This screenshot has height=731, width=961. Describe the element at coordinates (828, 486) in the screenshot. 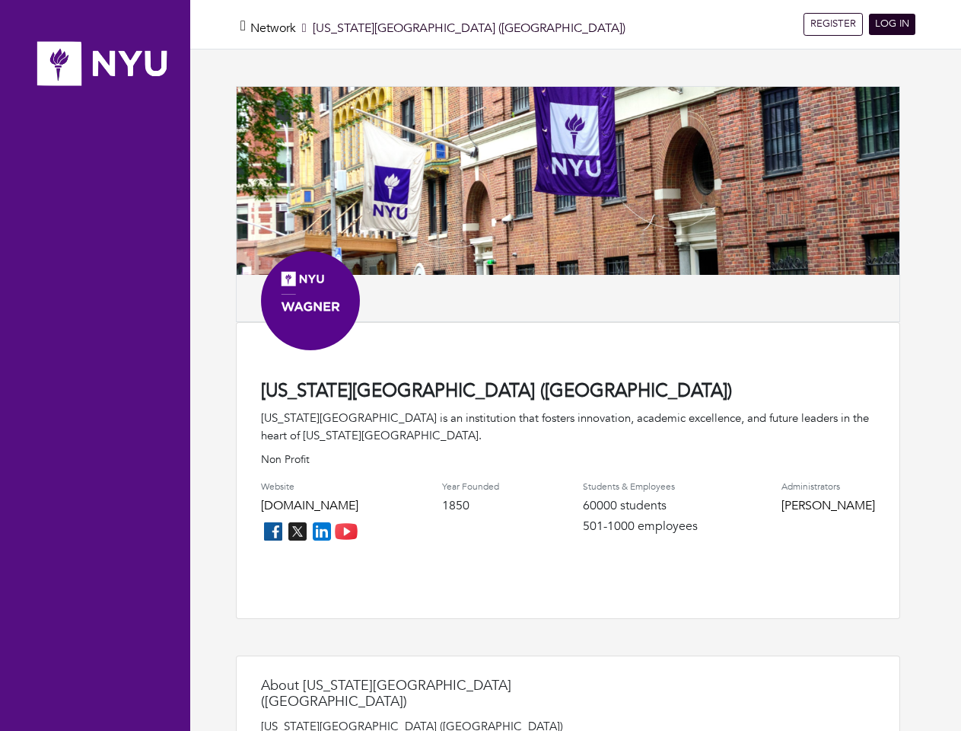

I see `h4: Administrators` at that location.